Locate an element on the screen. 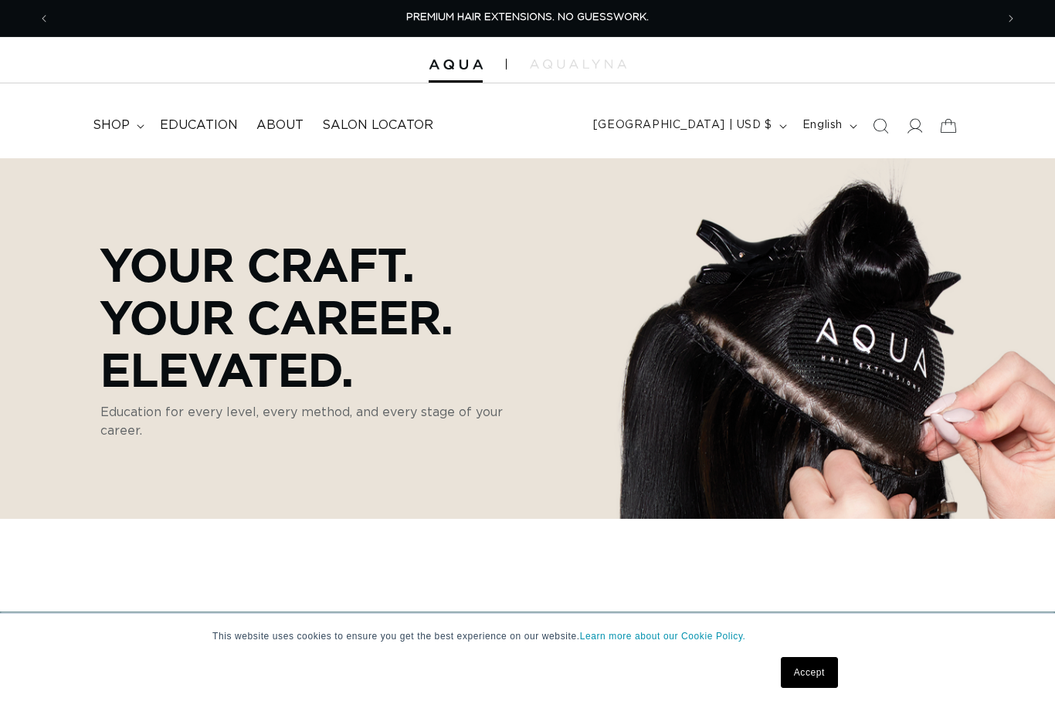 This screenshot has height=708, width=1055. button: Next announcement is located at coordinates (1011, 19).